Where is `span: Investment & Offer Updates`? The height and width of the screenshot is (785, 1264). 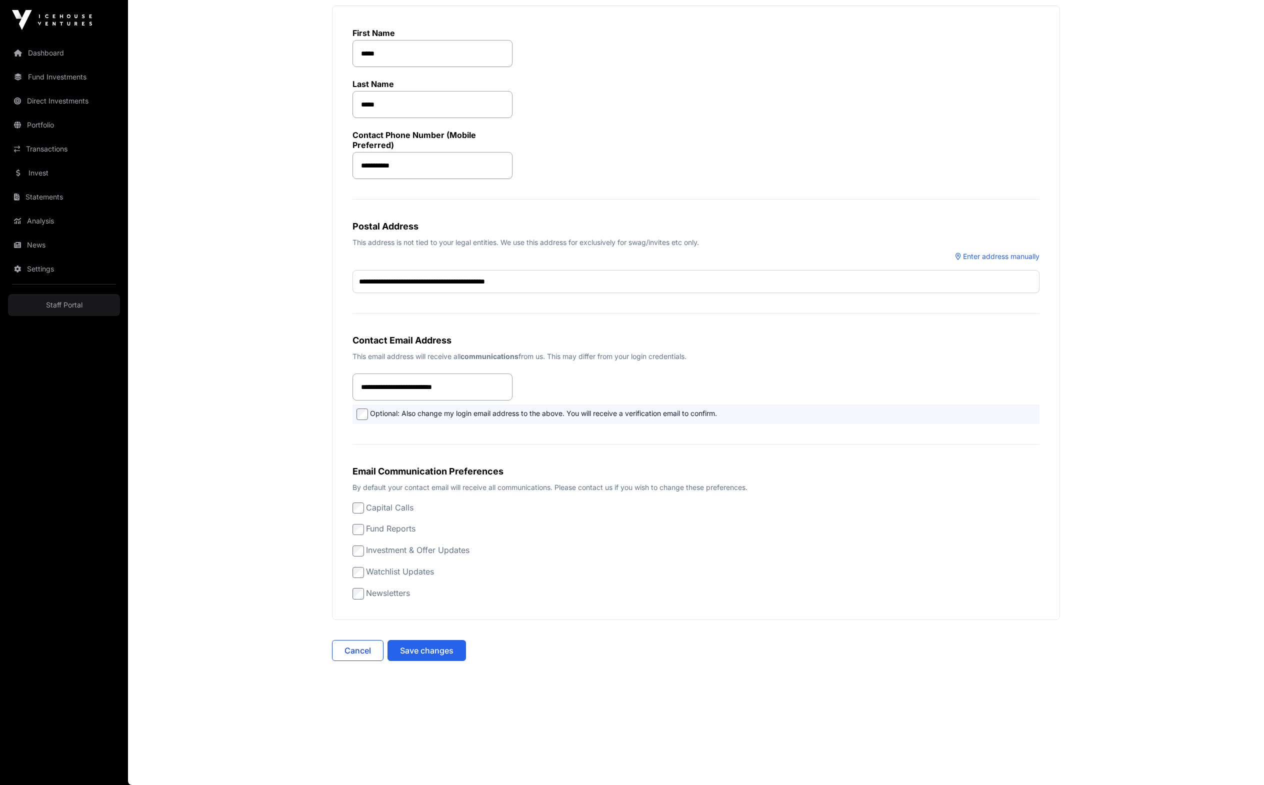
span: Investment & Offer Updates is located at coordinates (417, 550).